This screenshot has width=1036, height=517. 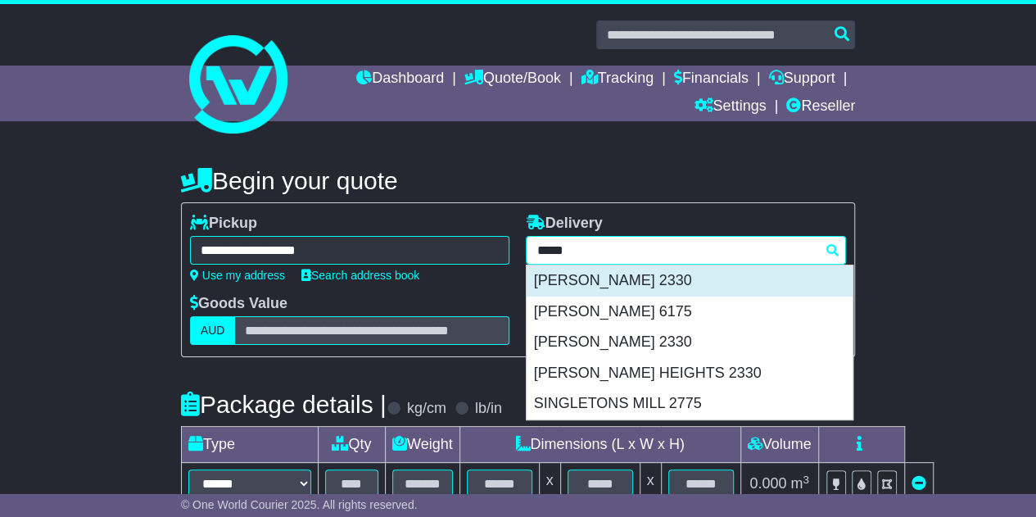 What do you see at coordinates (283, 404) in the screenshot?
I see `h4: Package details |` at bounding box center [283, 404].